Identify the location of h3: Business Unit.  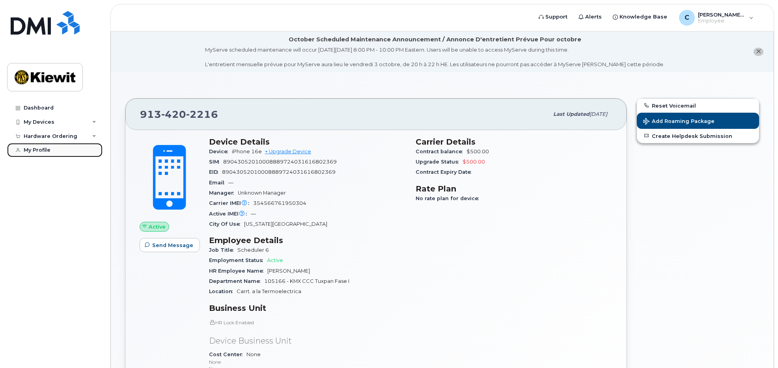
(308, 308).